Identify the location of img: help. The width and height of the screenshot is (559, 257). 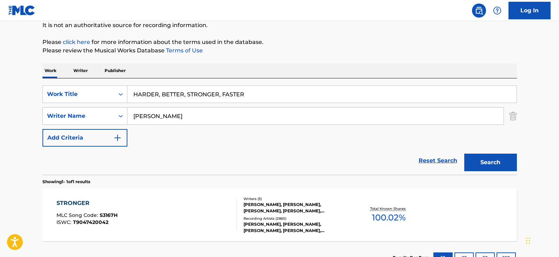
(497, 11).